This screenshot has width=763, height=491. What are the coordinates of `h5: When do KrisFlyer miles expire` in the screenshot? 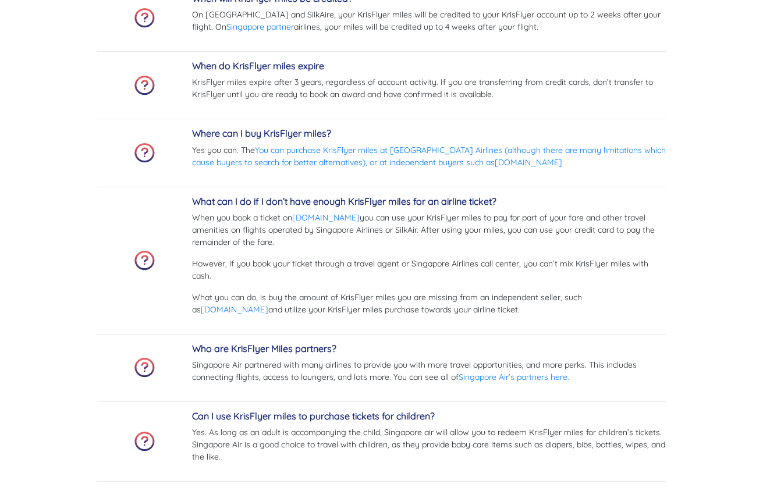 It's located at (429, 66).